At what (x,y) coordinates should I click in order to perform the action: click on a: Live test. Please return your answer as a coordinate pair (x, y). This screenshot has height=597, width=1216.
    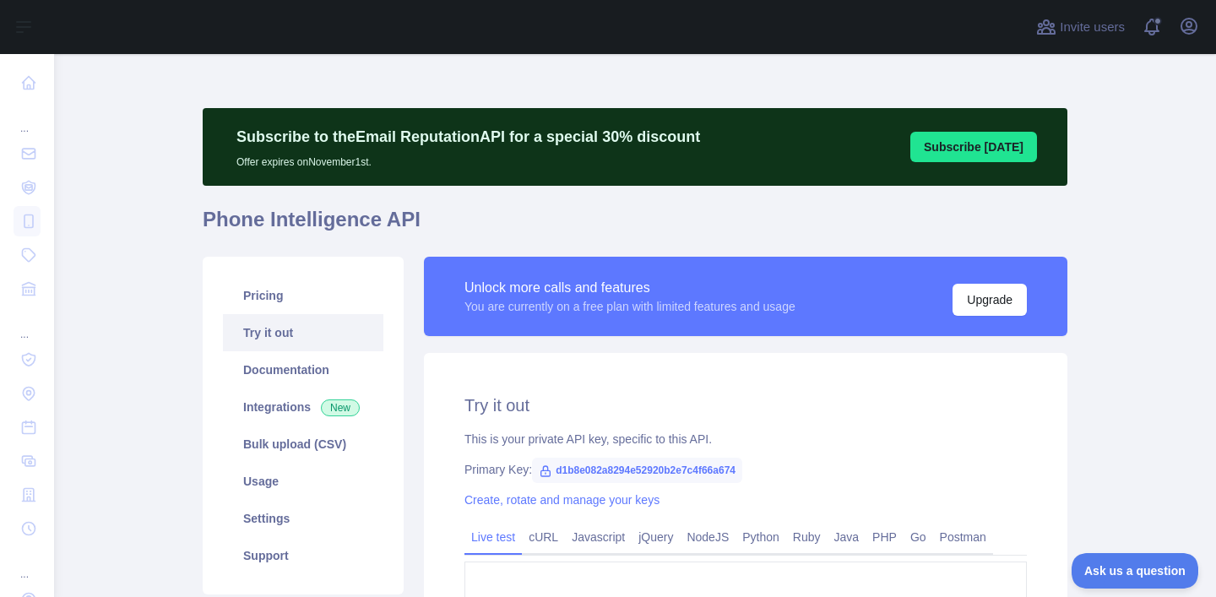
    Looking at the image, I should click on (493, 537).